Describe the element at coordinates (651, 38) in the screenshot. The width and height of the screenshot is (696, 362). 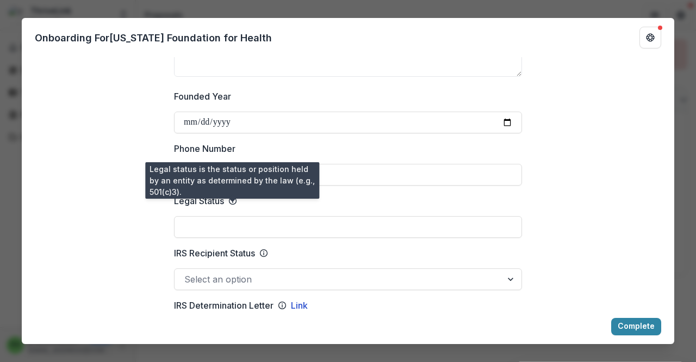
I see `button: Get Help` at that location.